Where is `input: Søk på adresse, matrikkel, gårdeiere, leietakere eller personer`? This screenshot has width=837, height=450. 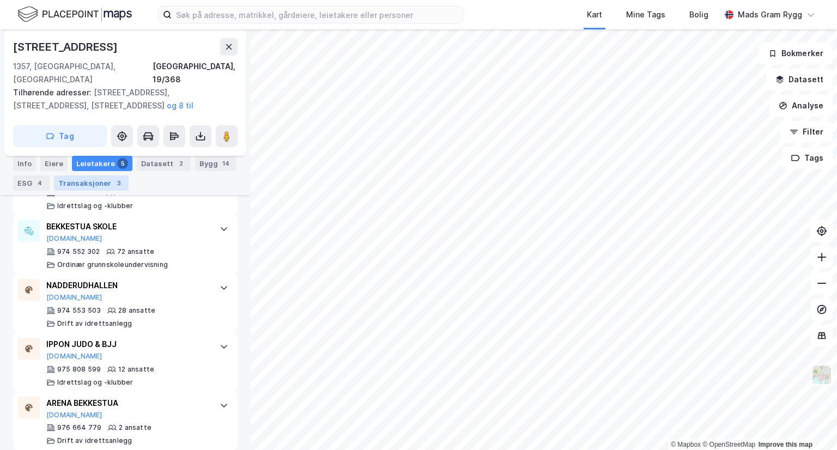
input: Søk på adresse, matrikkel, gårdeiere, leietakere eller personer is located at coordinates (317, 15).